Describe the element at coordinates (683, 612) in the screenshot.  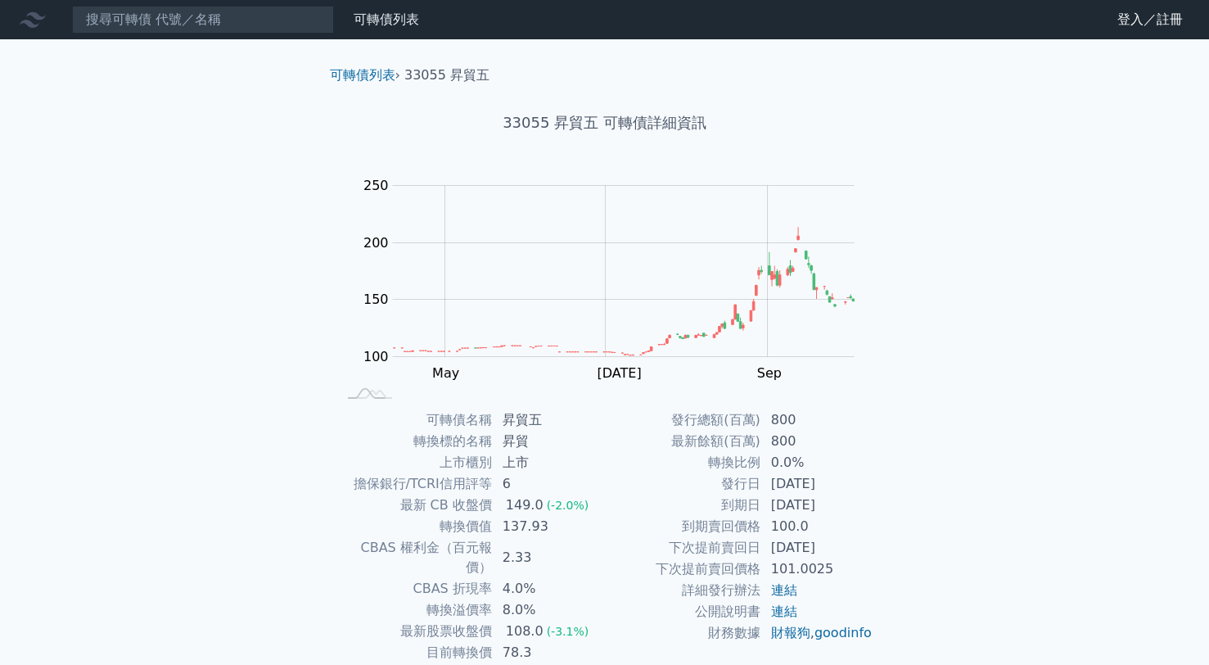
I see `td: 公開說明書` at that location.